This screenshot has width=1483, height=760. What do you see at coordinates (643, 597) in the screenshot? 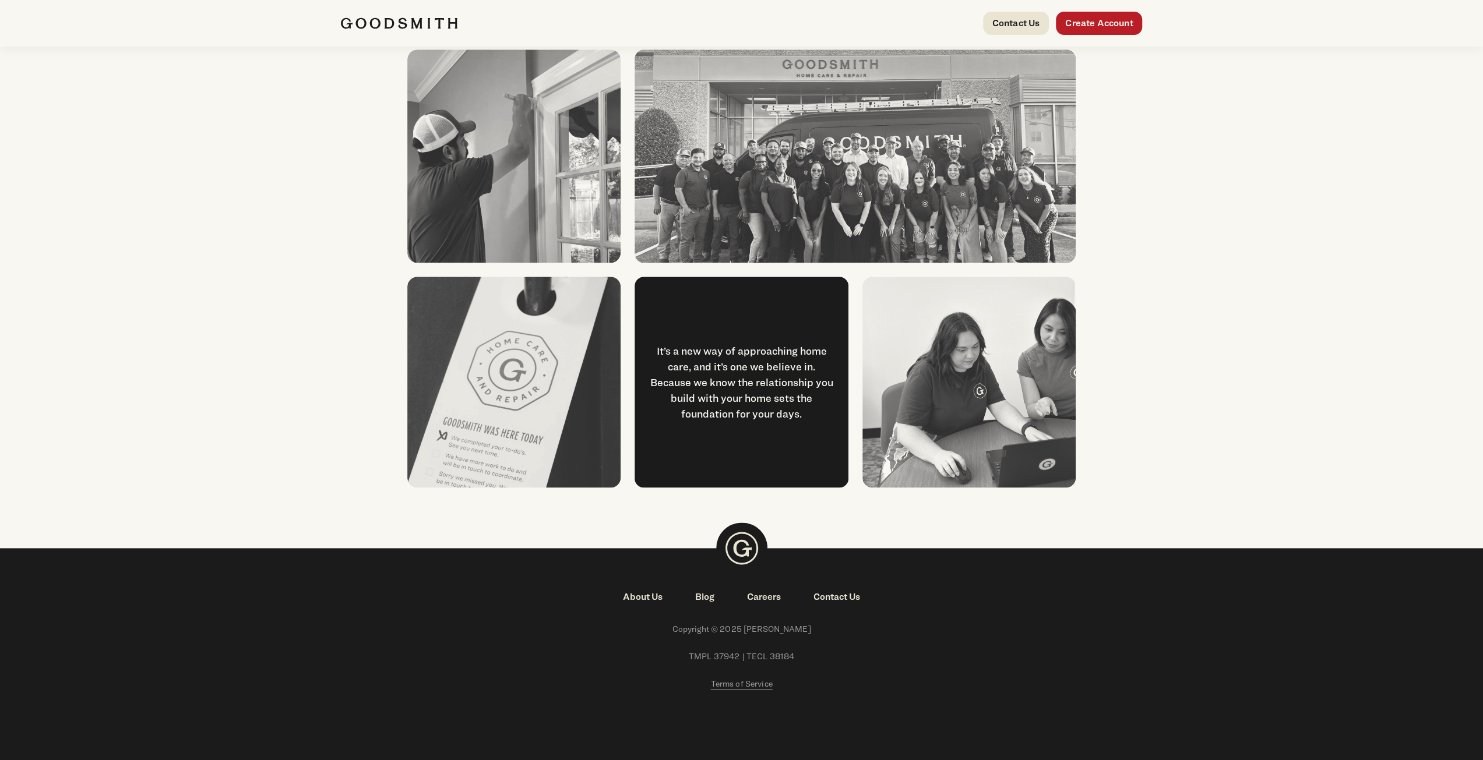
I see `a: About Us` at bounding box center [643, 597].